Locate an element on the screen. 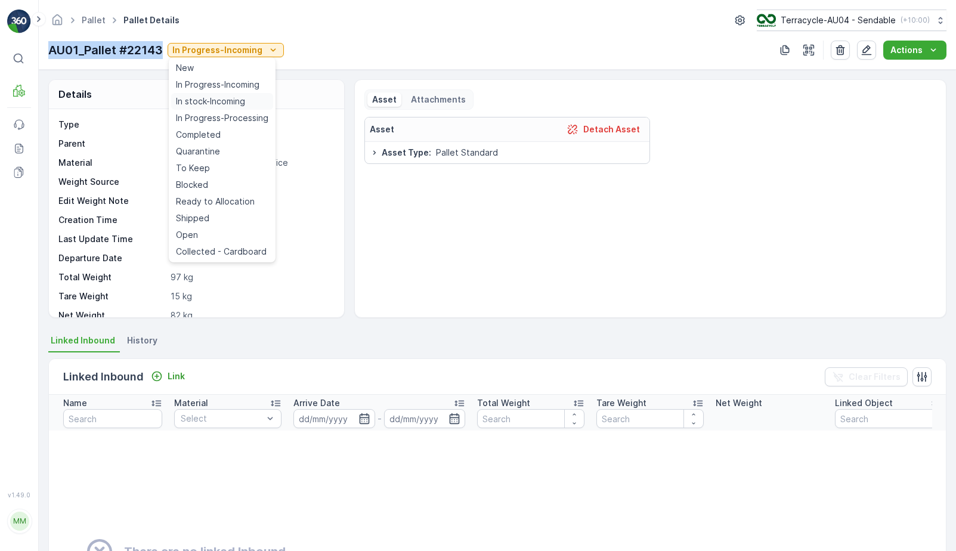  span: Completed is located at coordinates (198, 135).